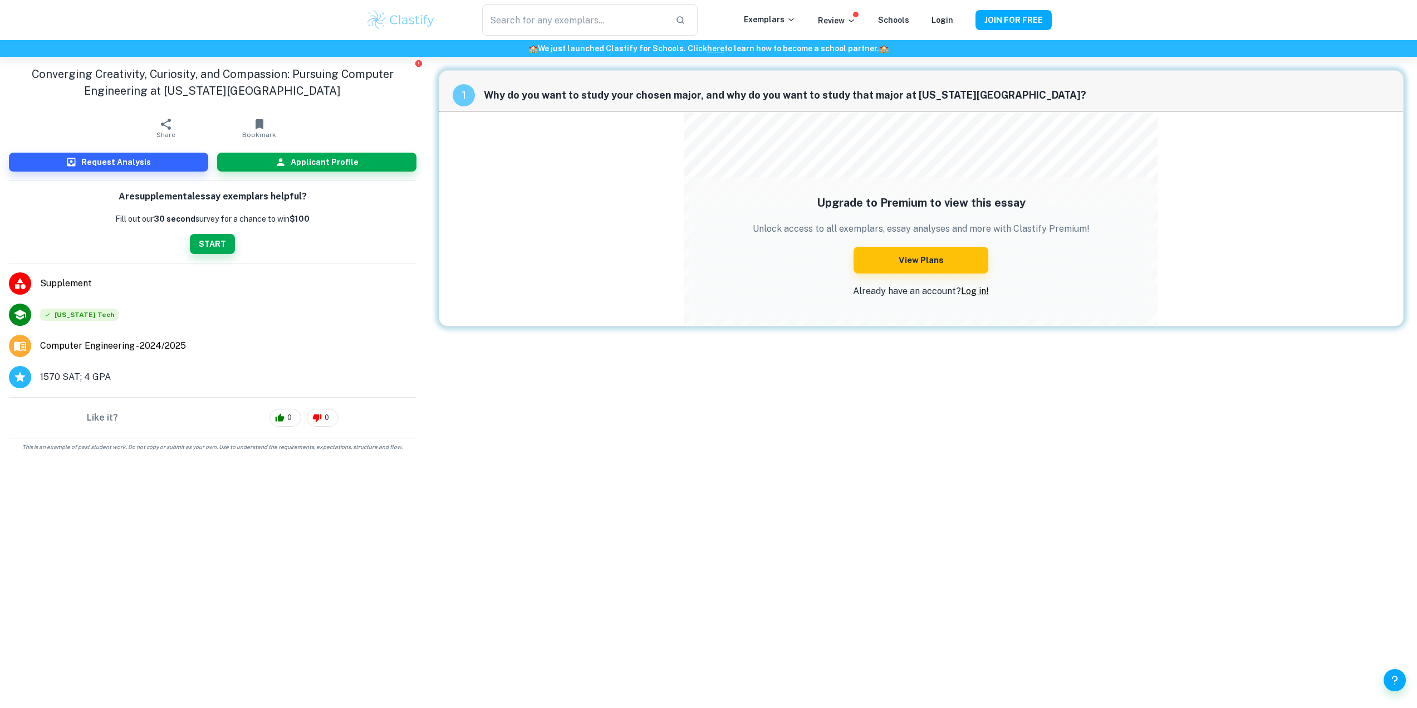 Image resolution: width=1417 pixels, height=708 pixels. I want to click on h6: Request Analysis, so click(116, 162).